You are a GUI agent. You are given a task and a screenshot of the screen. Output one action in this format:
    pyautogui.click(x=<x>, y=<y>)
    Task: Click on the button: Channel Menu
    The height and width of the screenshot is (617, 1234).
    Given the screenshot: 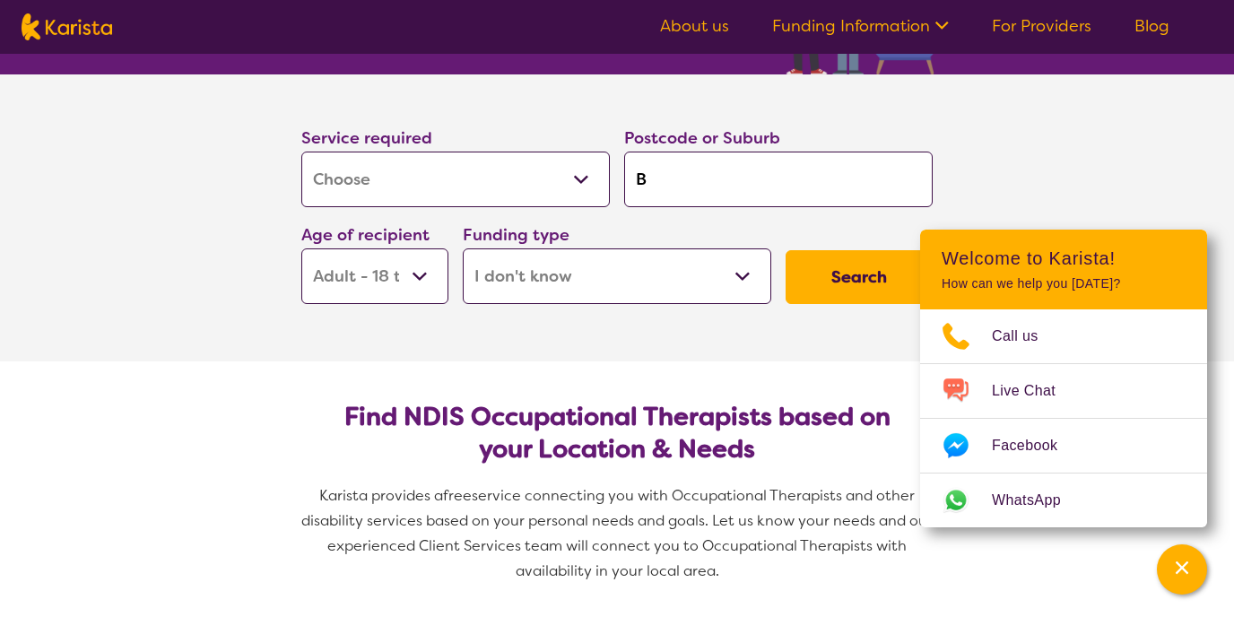 What is the action you would take?
    pyautogui.click(x=1182, y=570)
    